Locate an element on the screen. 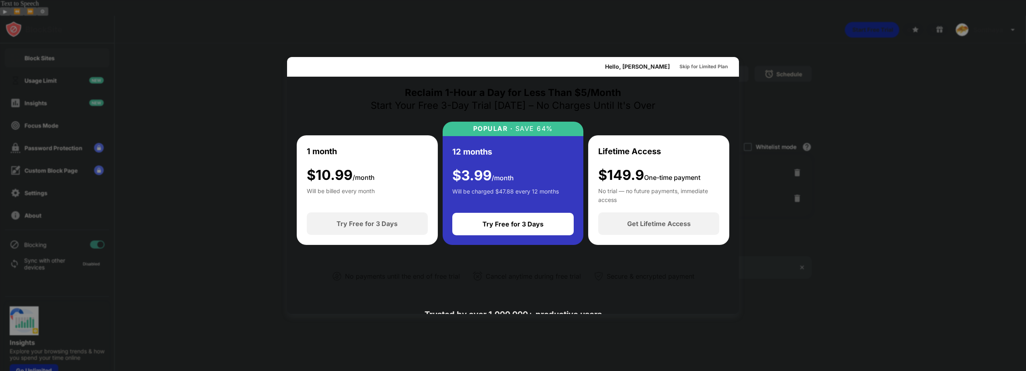 The image size is (1026, 371). div: Skip for Limited Plan is located at coordinates (704, 67).